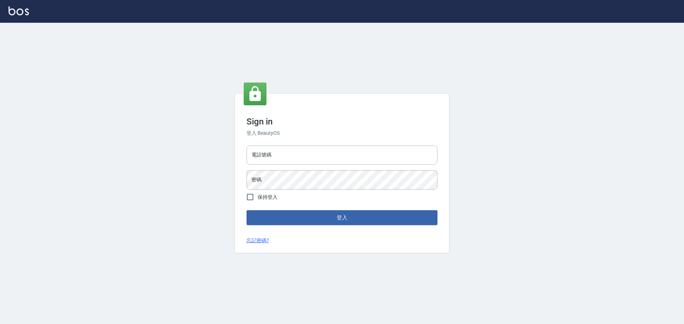 The image size is (684, 324). Describe the element at coordinates (342, 133) in the screenshot. I see `h6: 登入 BeautyOS` at that location.